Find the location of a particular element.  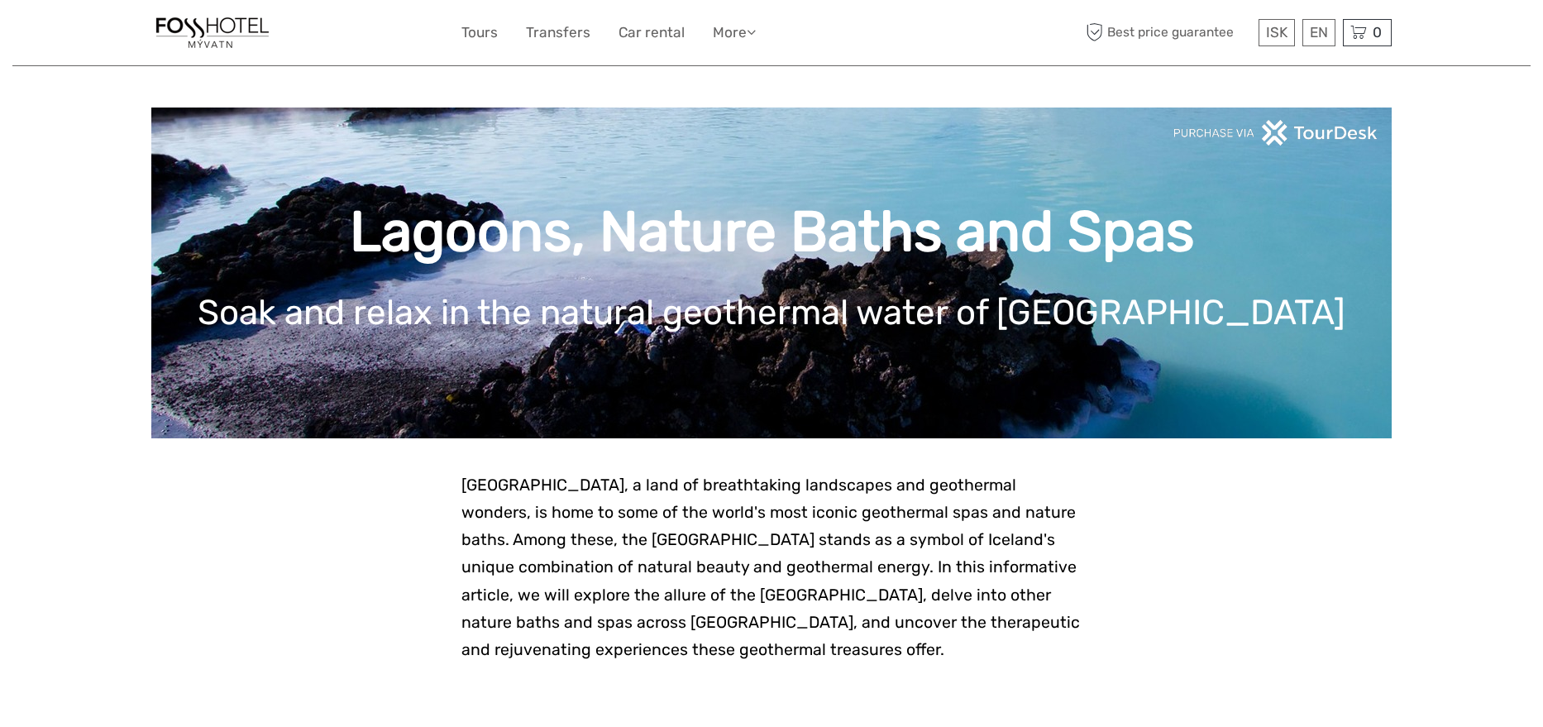

a: More is located at coordinates (735, 32).